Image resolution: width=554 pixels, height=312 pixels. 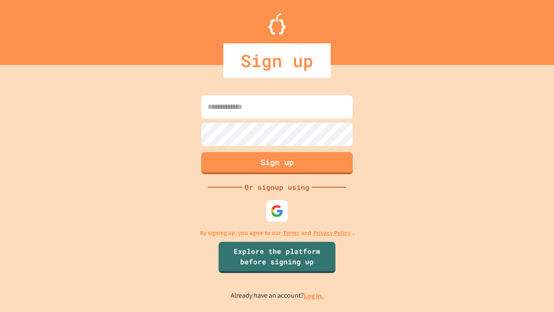 I want to click on a: Terms, so click(x=291, y=233).